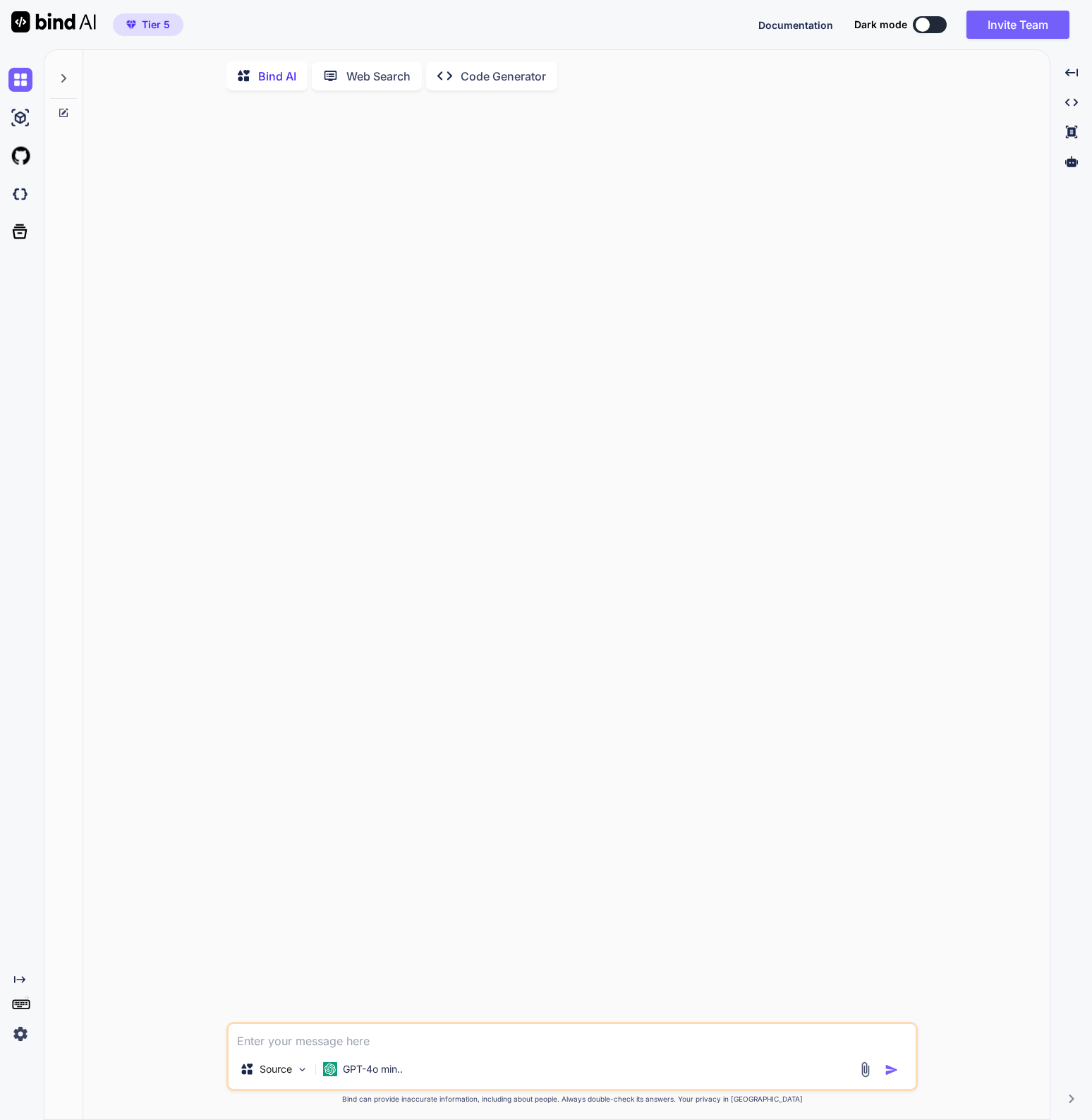 The width and height of the screenshot is (1092, 1120). I want to click on span: Tier 5, so click(156, 24).